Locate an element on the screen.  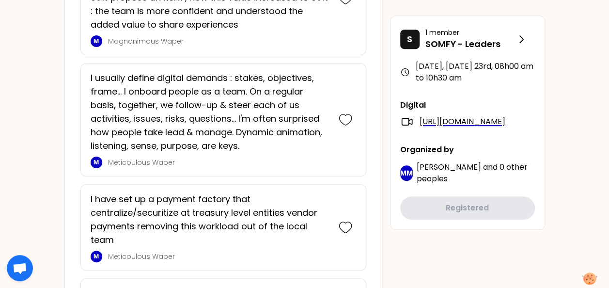
p: and is located at coordinates (476, 173).